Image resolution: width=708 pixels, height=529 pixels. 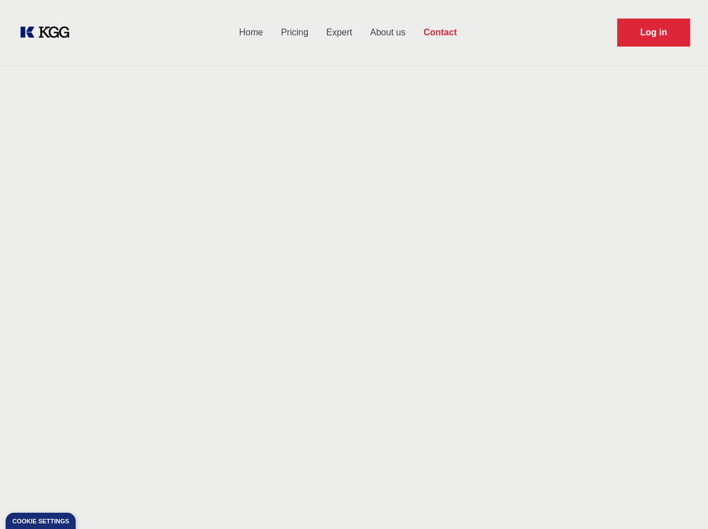 What do you see at coordinates (440, 33) in the screenshot?
I see `a: Contact` at bounding box center [440, 33].